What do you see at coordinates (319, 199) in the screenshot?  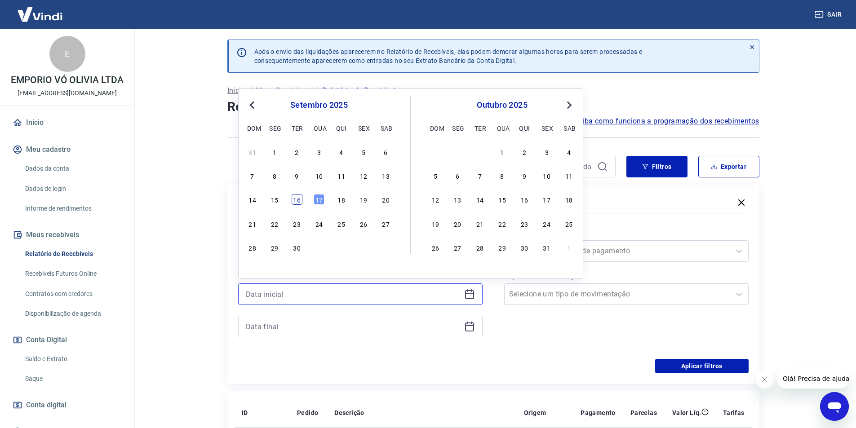 I see `div: month 2025-09` at bounding box center [319, 199].